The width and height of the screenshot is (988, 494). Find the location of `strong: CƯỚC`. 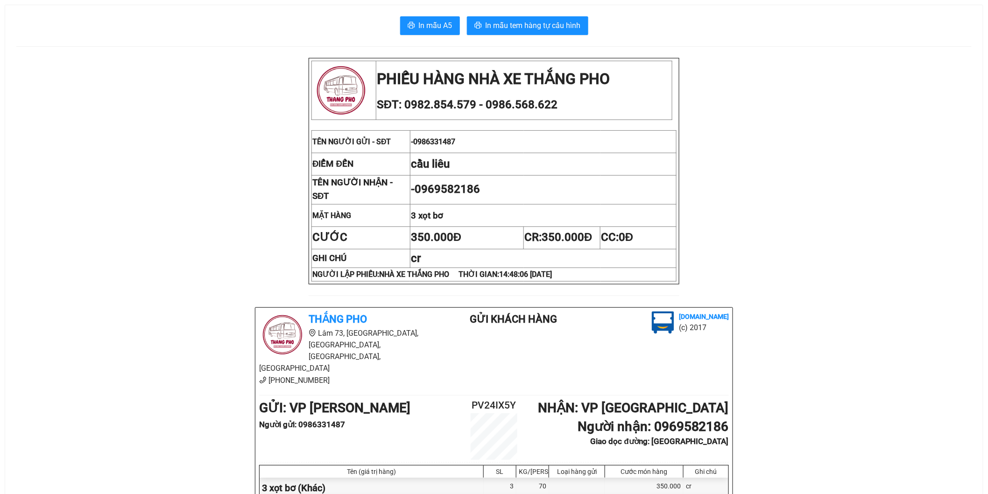

strong: CƯỚC is located at coordinates (330, 237).